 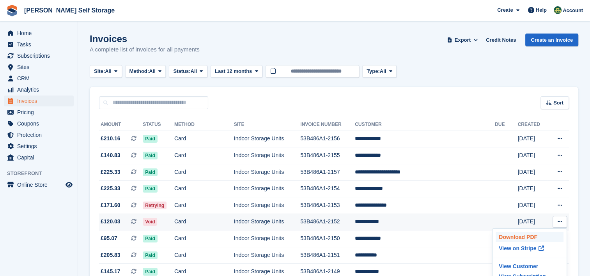 I want to click on th: Due, so click(x=506, y=125).